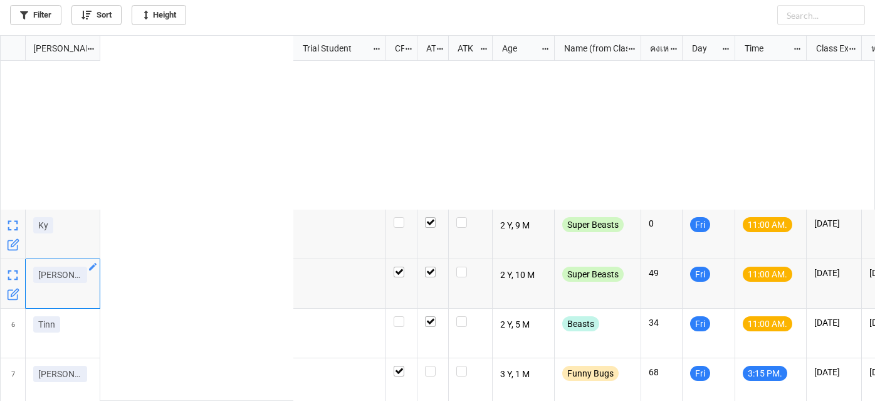  I want to click on div: Class Expiration, so click(829, 48).